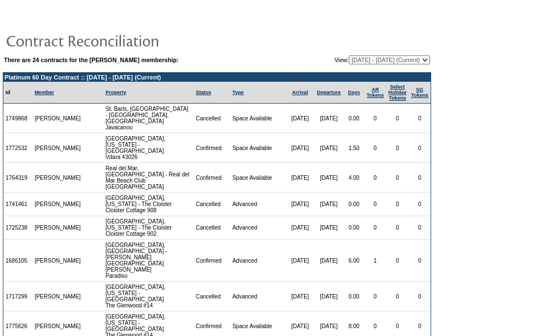 The image size is (556, 336). I want to click on td: 4.00, so click(354, 178).